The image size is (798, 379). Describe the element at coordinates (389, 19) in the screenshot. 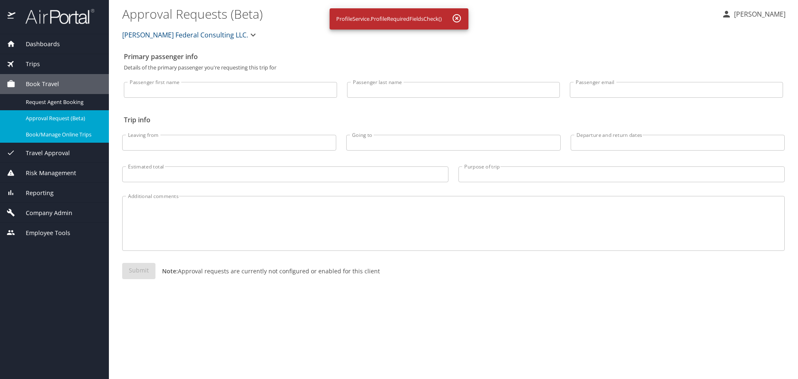

I see `div: ProfileService.ProfileRequiredFieldsCheck()` at that location.